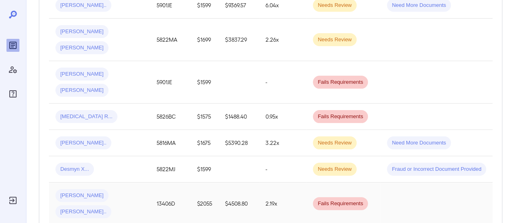 The image size is (512, 223). What do you see at coordinates (283, 143) in the screenshot?
I see `td: 3.22x` at bounding box center [283, 143].